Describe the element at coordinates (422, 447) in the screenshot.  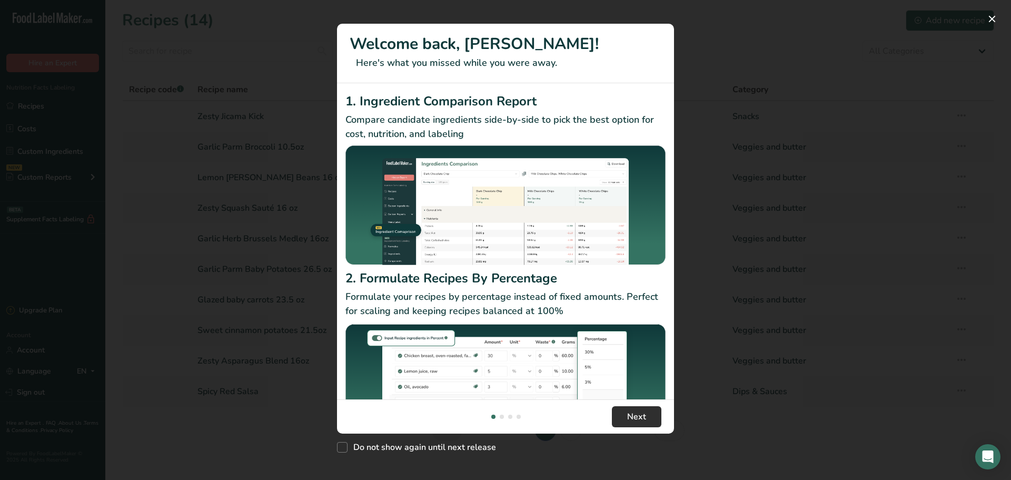
I see `span: Do not show again until next release` at that location.